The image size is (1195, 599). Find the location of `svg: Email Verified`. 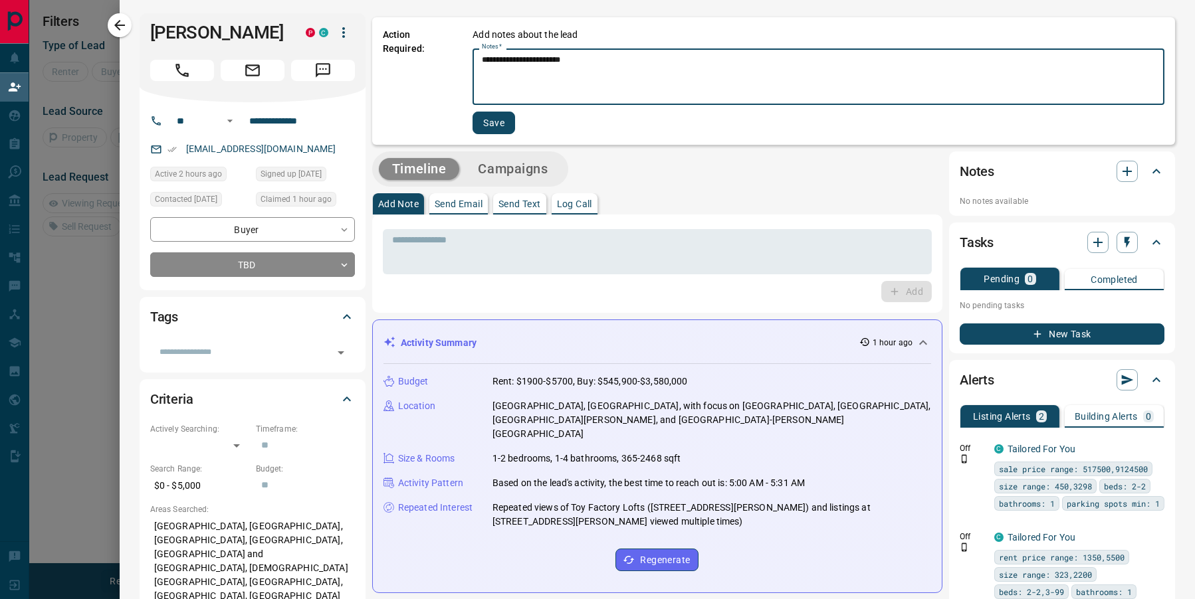

svg: Email Verified is located at coordinates (172, 150).